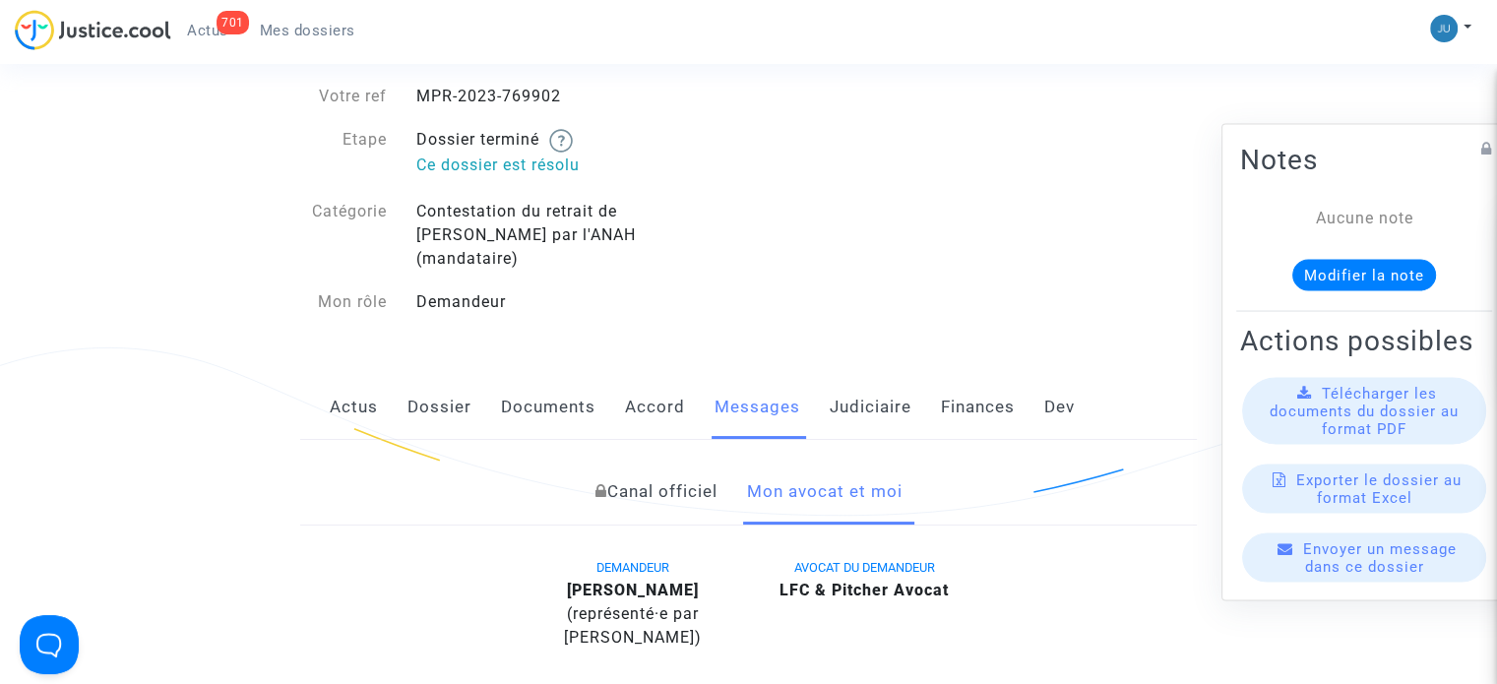  What do you see at coordinates (208, 31) in the screenshot?
I see `a: 701Actus` at bounding box center [208, 31].